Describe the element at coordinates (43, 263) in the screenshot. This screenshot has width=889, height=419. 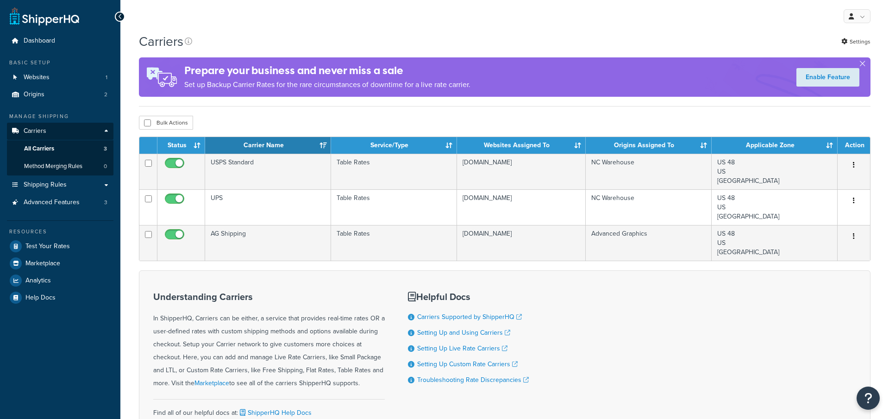
I see `span: Marketplace` at that location.